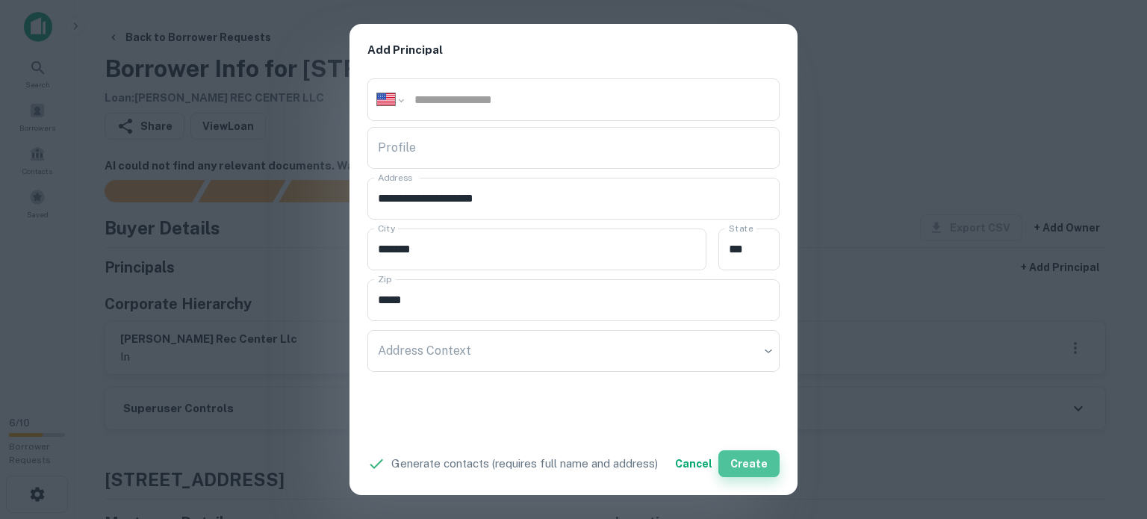 The image size is (1147, 519). I want to click on button: Create, so click(749, 464).